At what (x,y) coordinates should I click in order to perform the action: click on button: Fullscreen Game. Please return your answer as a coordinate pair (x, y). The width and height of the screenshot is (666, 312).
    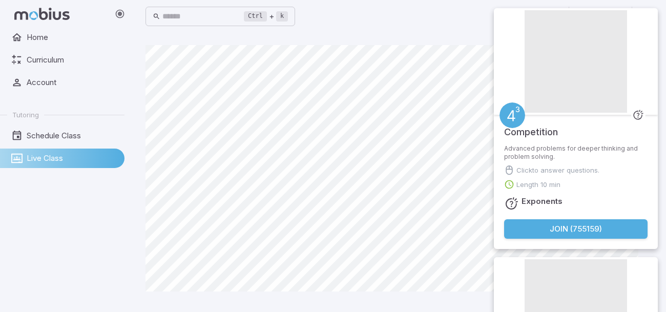
    Looking at the image, I should click on (581, 16).